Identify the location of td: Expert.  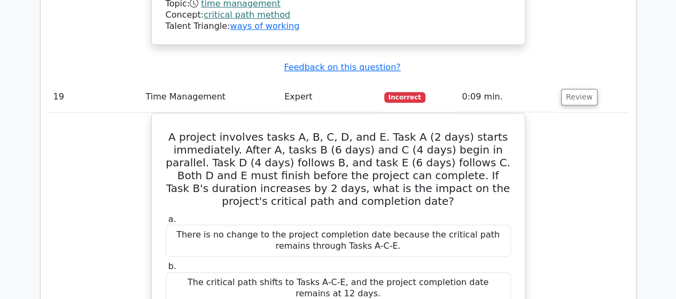
(330, 97).